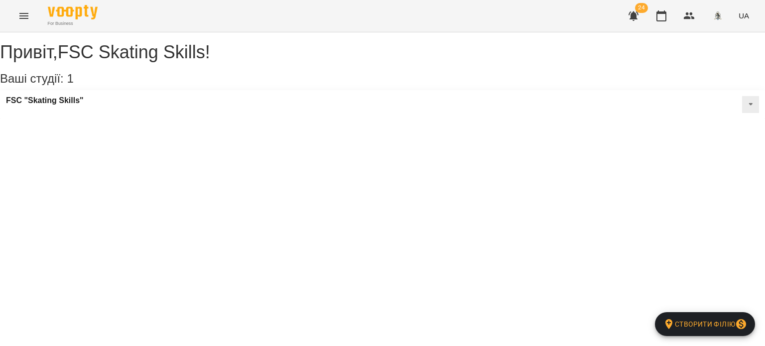  Describe the element at coordinates (641, 8) in the screenshot. I see `span: 24` at that location.